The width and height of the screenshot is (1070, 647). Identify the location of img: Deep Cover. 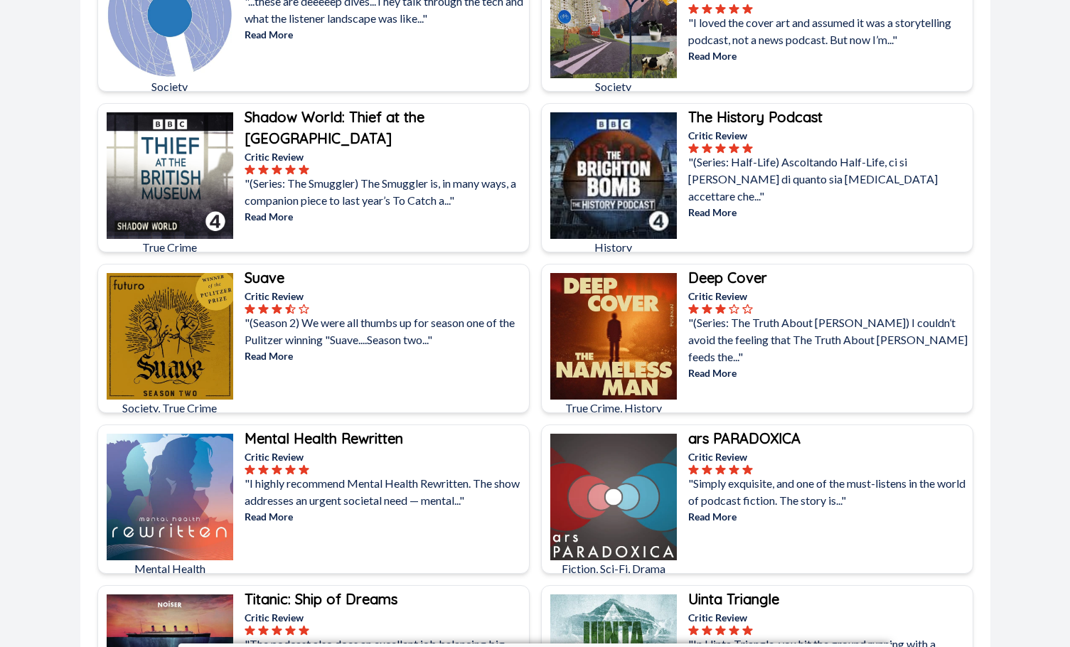
(613, 336).